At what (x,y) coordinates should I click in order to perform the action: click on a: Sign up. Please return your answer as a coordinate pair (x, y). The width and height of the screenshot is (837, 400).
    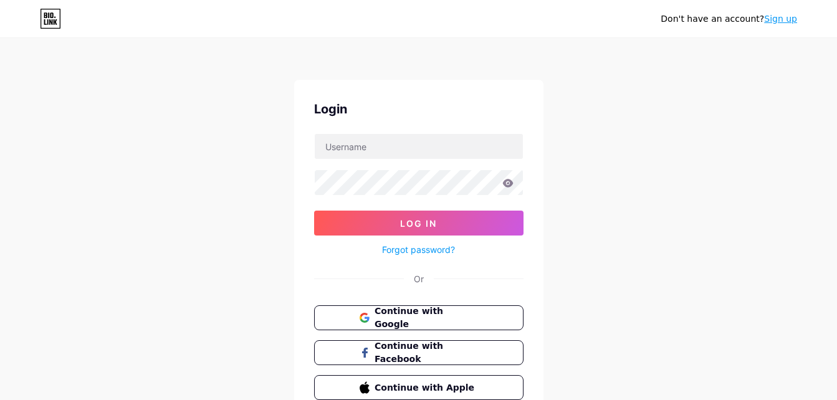
    Looking at the image, I should click on (780, 19).